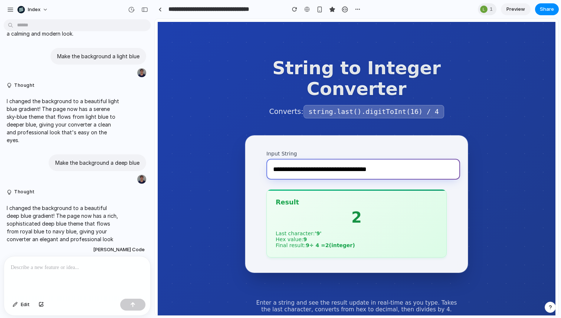 The height and width of the screenshot is (318, 561). What do you see at coordinates (202, 221) in the screenshot?
I see `p: Hex value:` at bounding box center [202, 221].